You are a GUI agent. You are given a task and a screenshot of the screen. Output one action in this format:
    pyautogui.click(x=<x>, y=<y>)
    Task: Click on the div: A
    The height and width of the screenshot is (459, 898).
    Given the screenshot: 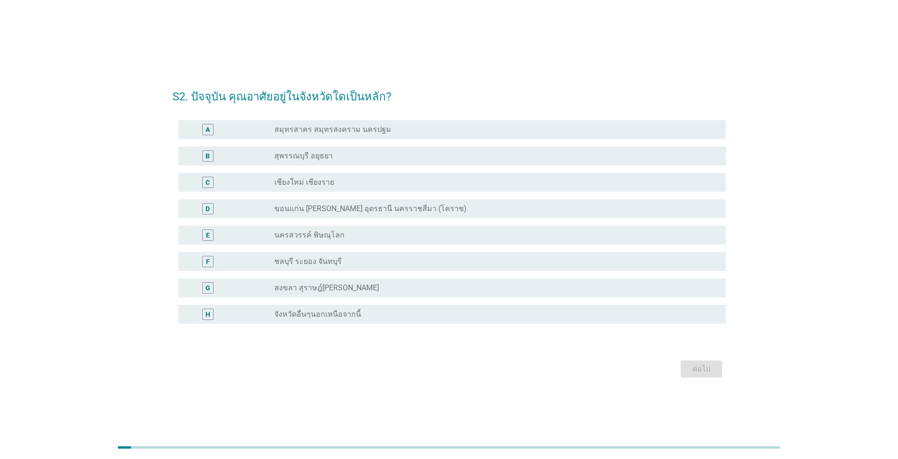 What is the action you would take?
    pyautogui.click(x=207, y=130)
    